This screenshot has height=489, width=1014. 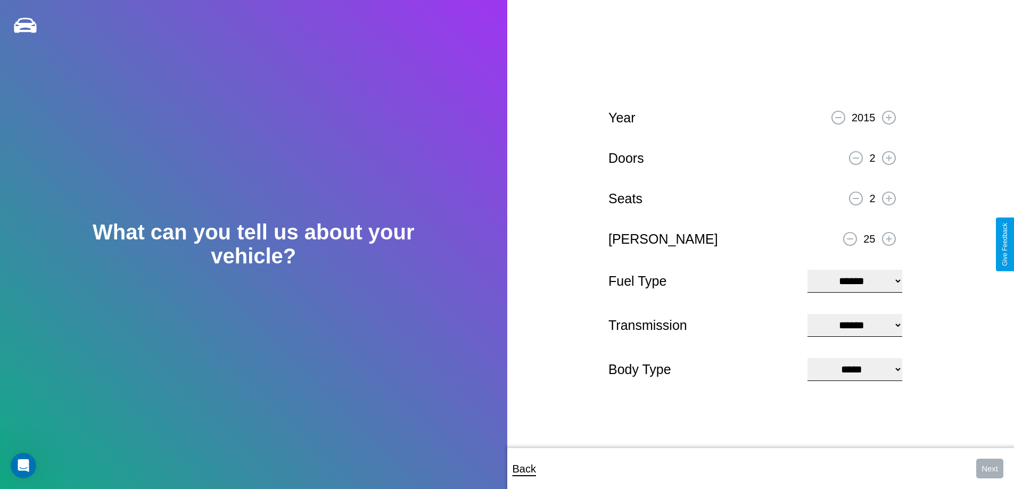 I want to click on p: Fuel Type, so click(x=703, y=281).